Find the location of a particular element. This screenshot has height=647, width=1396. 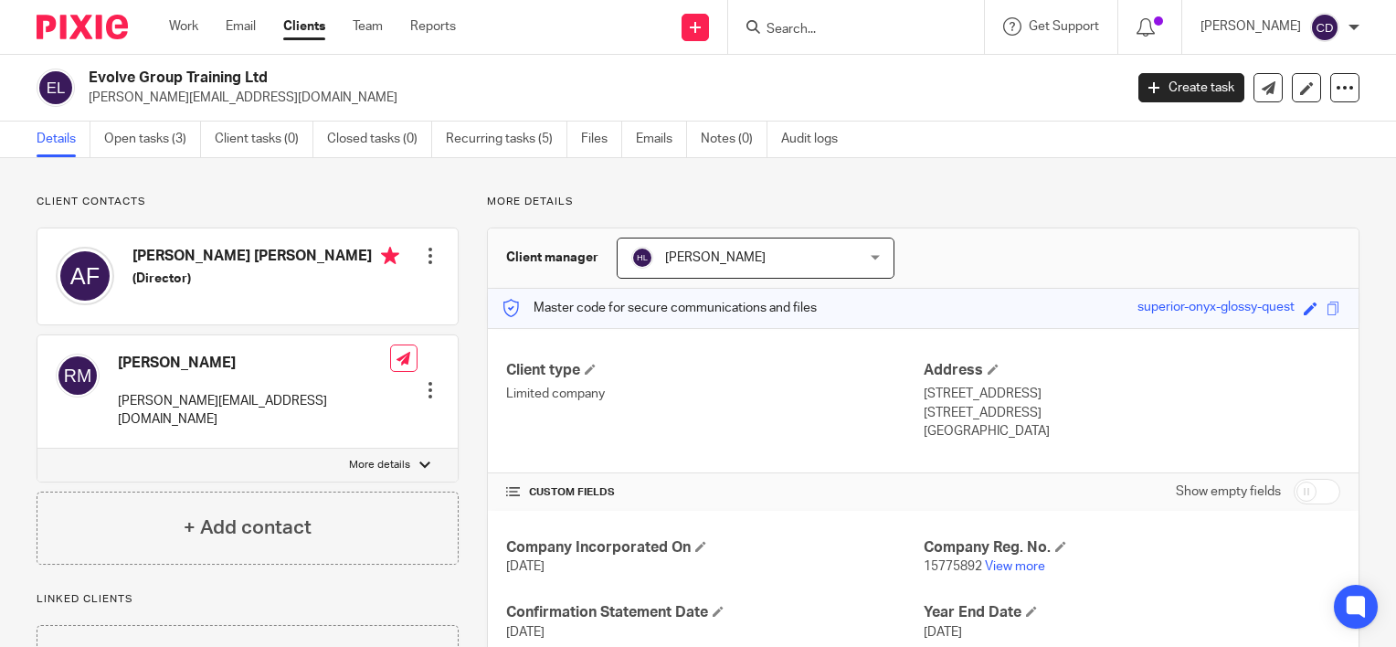

h4: Company Incorporated On is located at coordinates (714, 547).